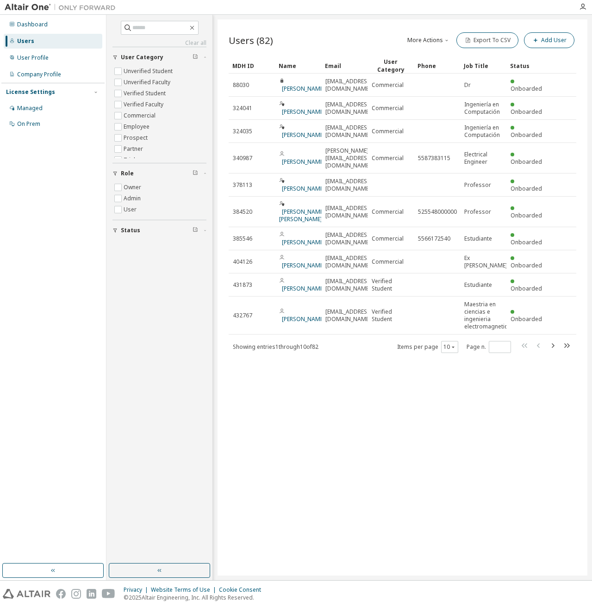 The width and height of the screenshot is (592, 607). Describe the element at coordinates (488, 347) in the screenshot. I see `span: Page n.` at that location.